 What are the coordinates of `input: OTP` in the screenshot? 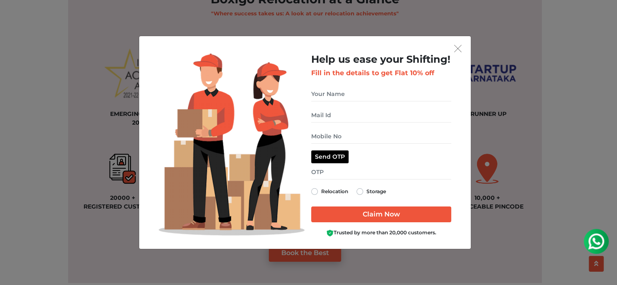 It's located at (381, 172).